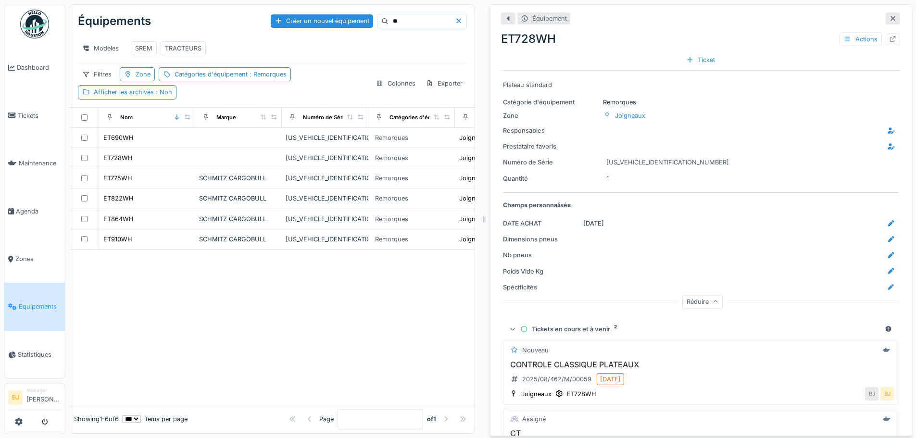 The width and height of the screenshot is (916, 438). Describe the element at coordinates (35, 67) in the screenshot. I see `a: Dashboard` at that location.